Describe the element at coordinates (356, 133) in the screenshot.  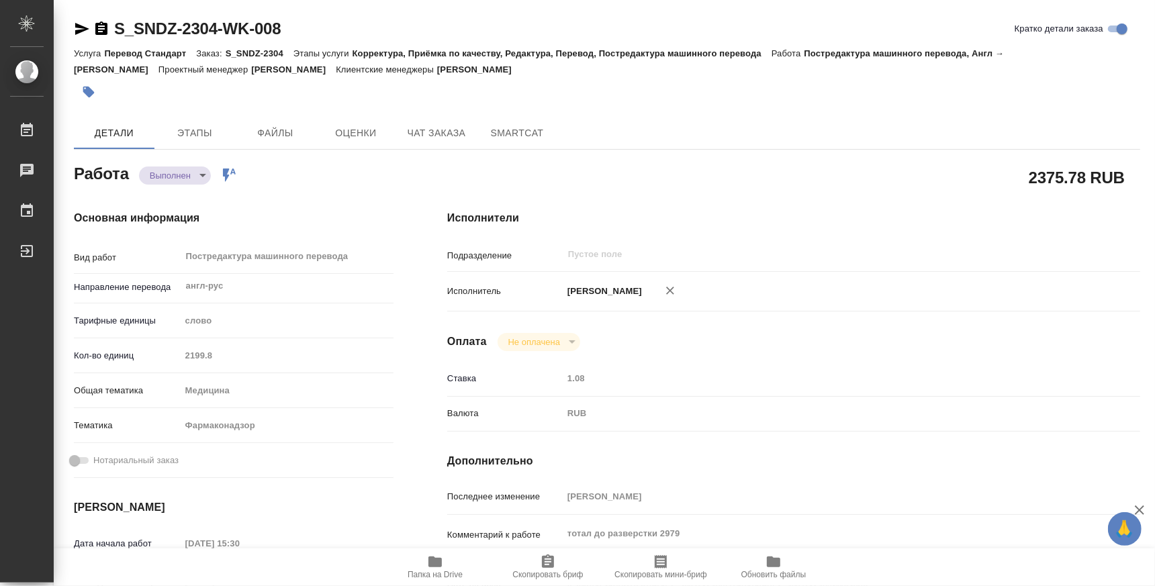
I see `span: Оценки` at that location.